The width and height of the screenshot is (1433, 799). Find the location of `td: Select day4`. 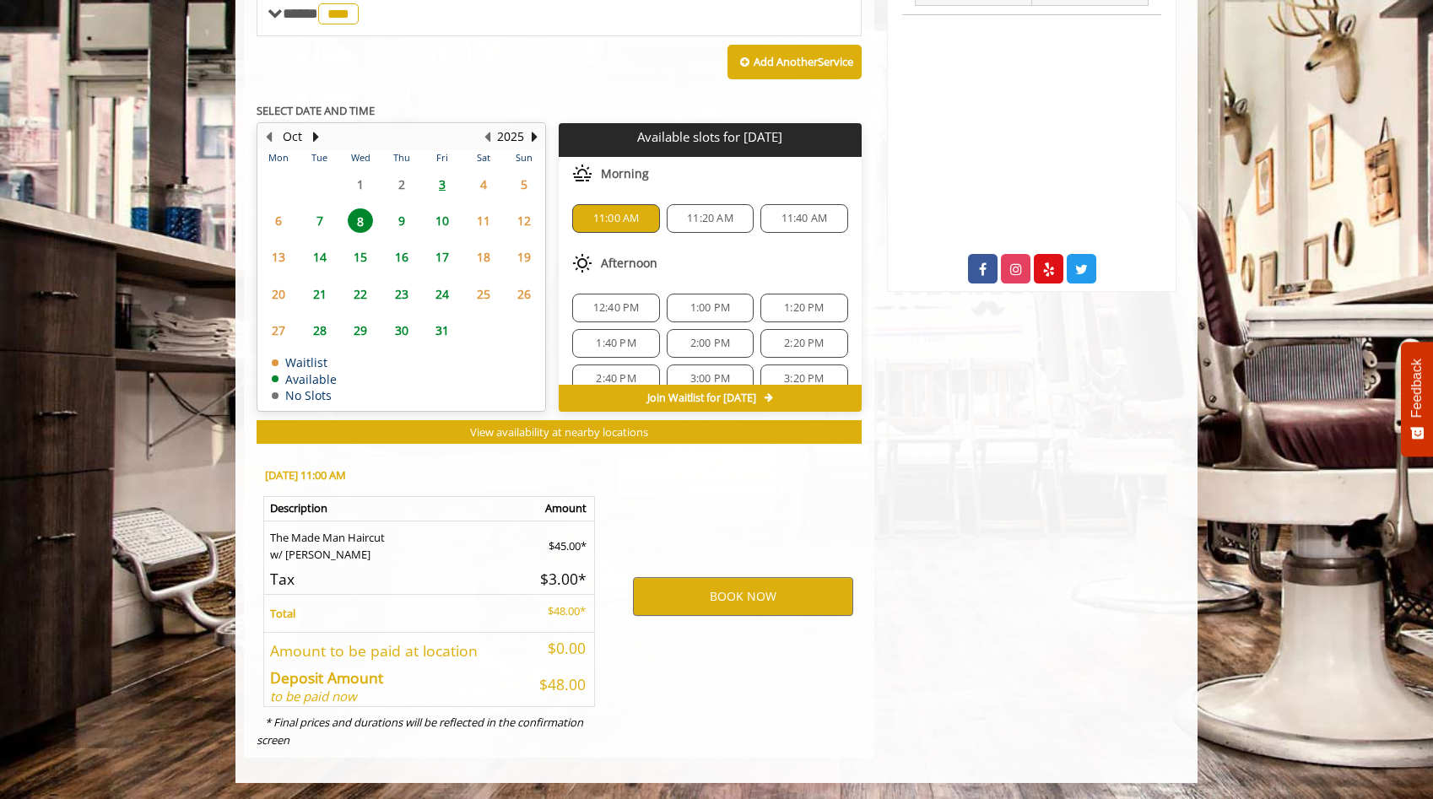

td: Select day4 is located at coordinates (483, 184).